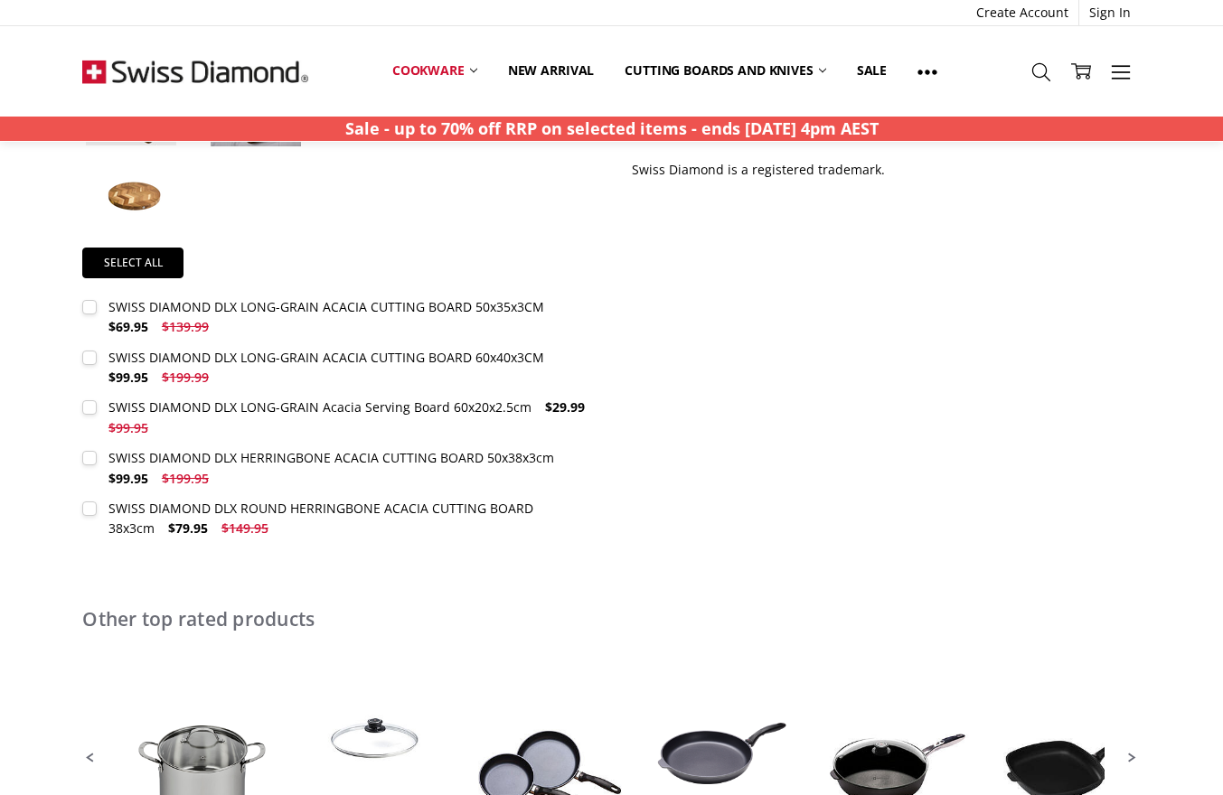  Describe the element at coordinates (245, 528) in the screenshot. I see `span: $149.95` at that location.